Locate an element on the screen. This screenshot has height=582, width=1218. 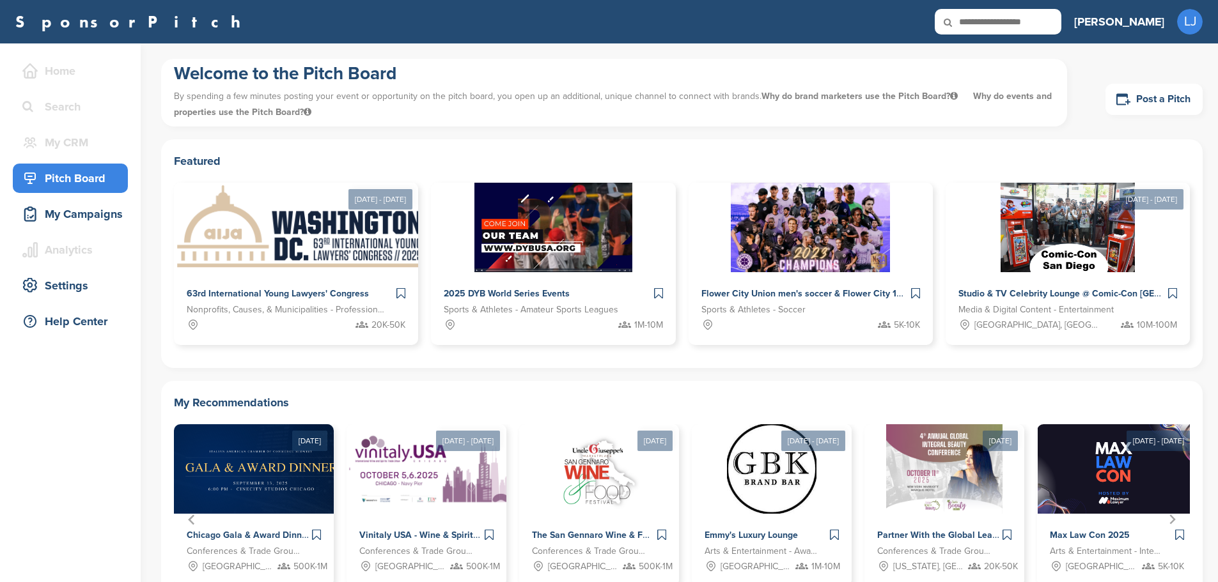
span: Why do brand marketers use the Pitch Board? is located at coordinates (861, 96).